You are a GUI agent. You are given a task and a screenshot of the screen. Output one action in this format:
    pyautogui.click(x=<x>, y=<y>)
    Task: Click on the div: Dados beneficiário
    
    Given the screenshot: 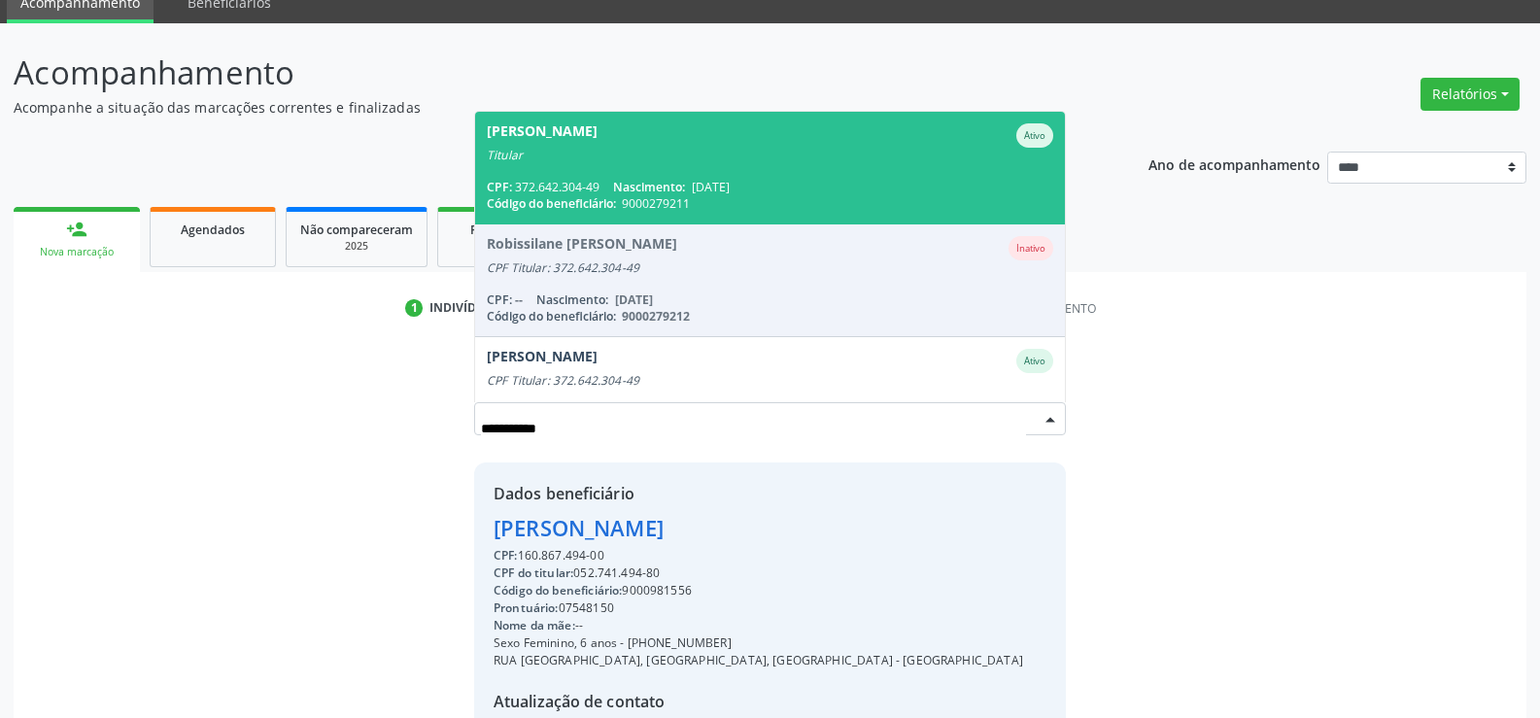 What is the action you would take?
    pyautogui.click(x=758, y=494)
    